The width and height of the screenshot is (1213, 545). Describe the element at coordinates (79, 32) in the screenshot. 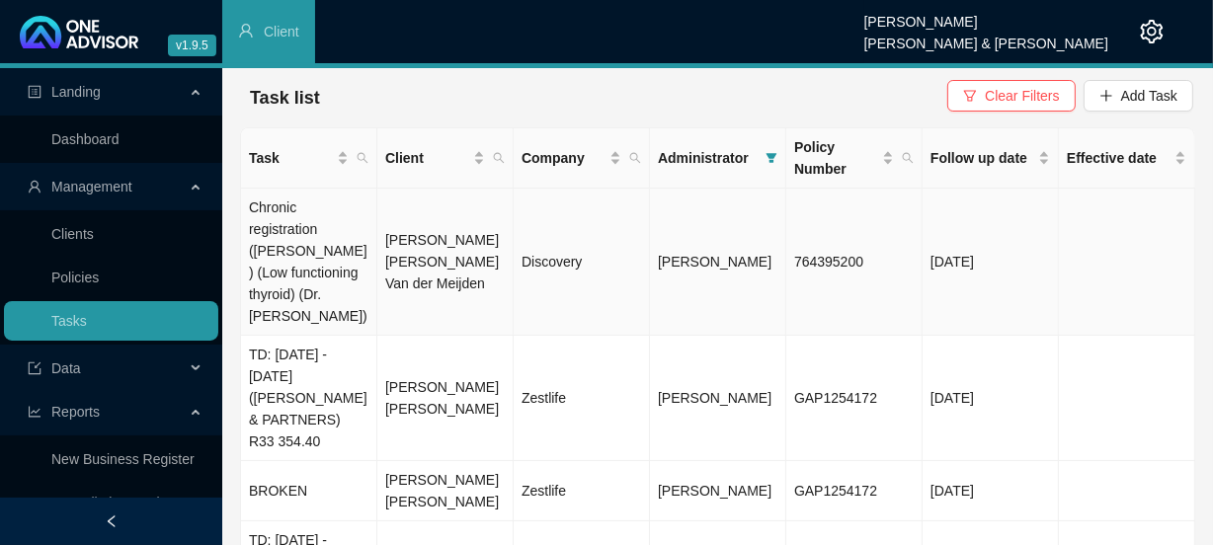

I see `img: 2df55531c6924b55f21c4cf5d4484680-logo-light.svg` at that location.